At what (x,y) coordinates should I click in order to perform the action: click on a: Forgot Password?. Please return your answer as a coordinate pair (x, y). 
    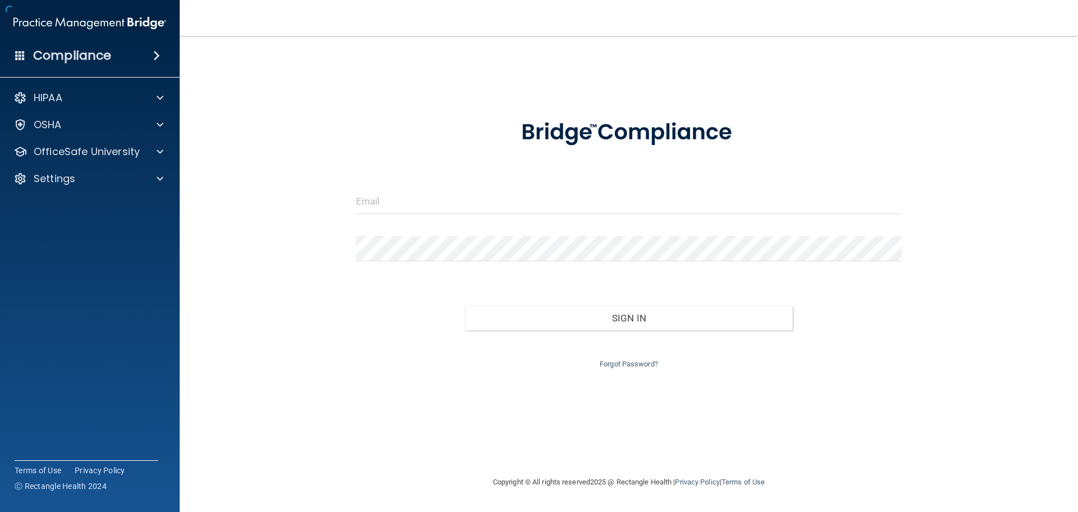
    Looking at the image, I should click on (629, 363).